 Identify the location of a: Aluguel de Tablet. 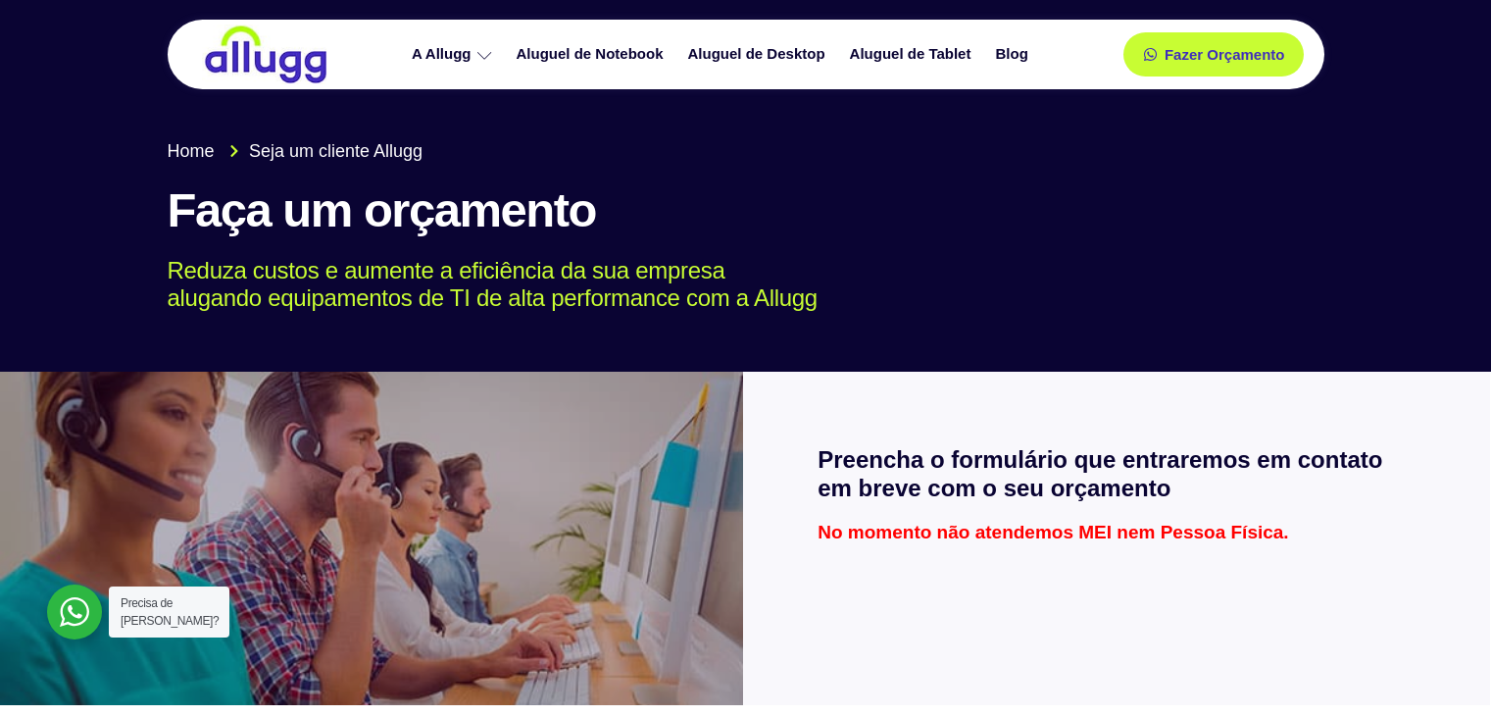
(913, 54).